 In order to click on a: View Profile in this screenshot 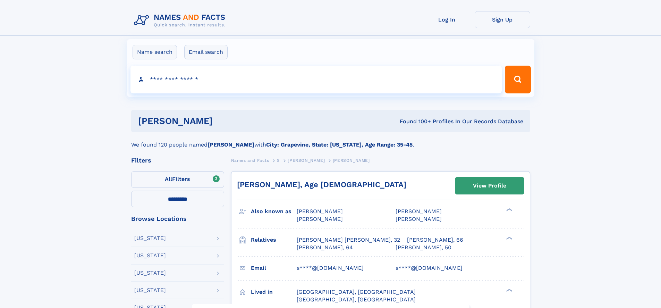, I will do `click(490, 186)`.